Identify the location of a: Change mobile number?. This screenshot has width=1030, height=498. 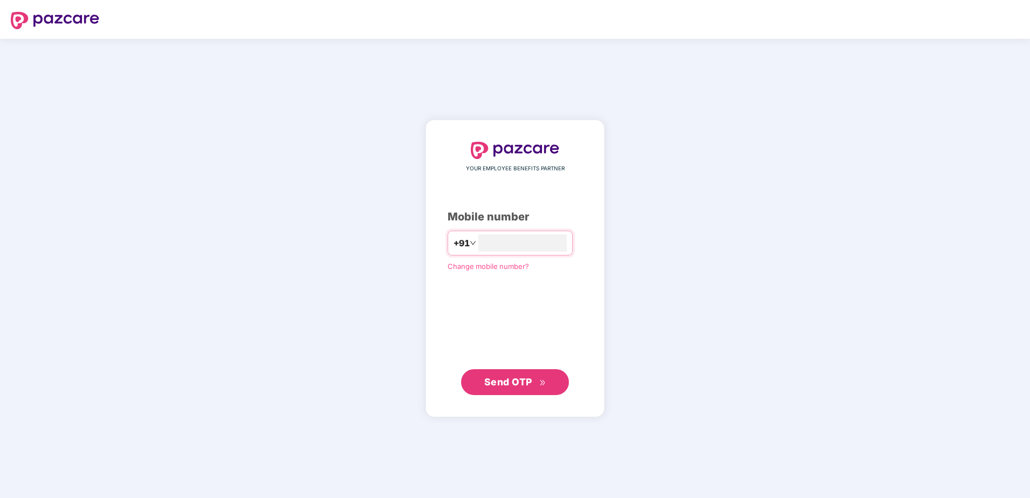
(488, 266).